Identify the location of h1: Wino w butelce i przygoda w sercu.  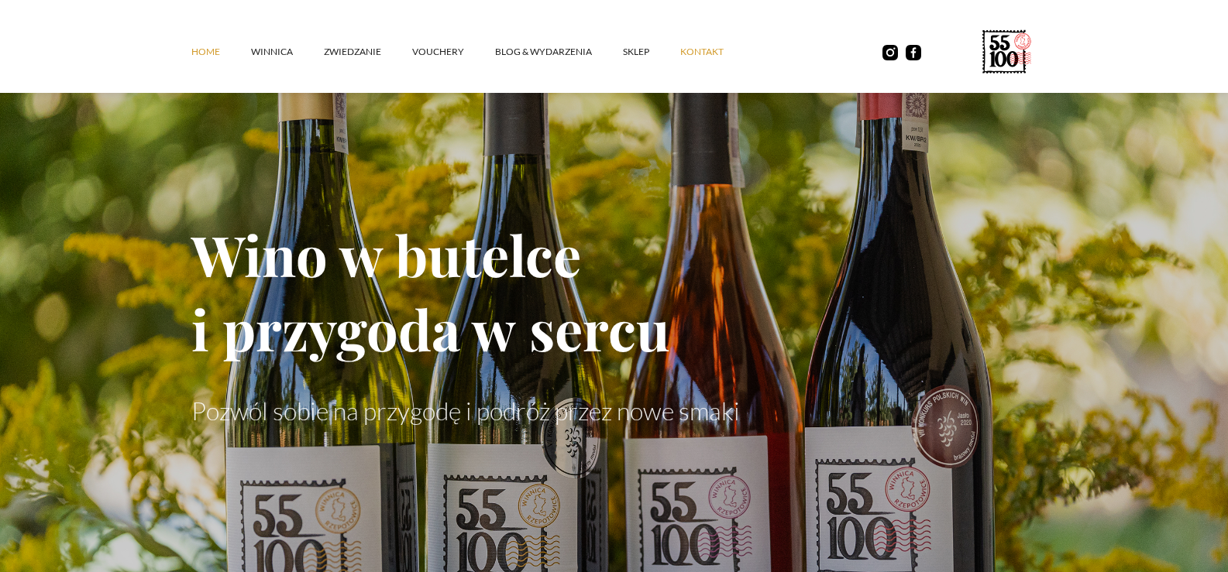
(614, 291).